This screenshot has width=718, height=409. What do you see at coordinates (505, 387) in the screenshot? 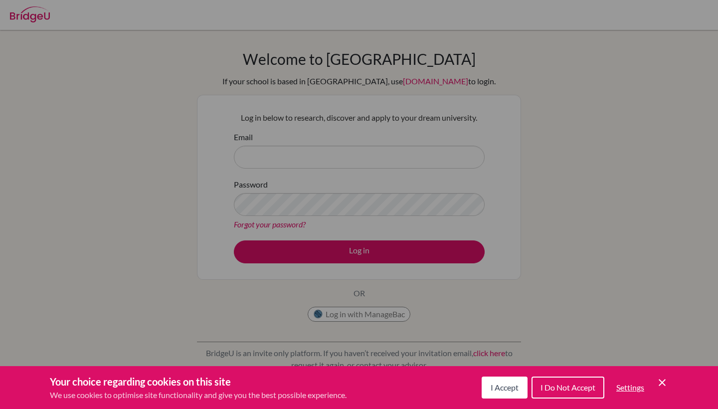
I see `span: I Accept` at bounding box center [505, 387].